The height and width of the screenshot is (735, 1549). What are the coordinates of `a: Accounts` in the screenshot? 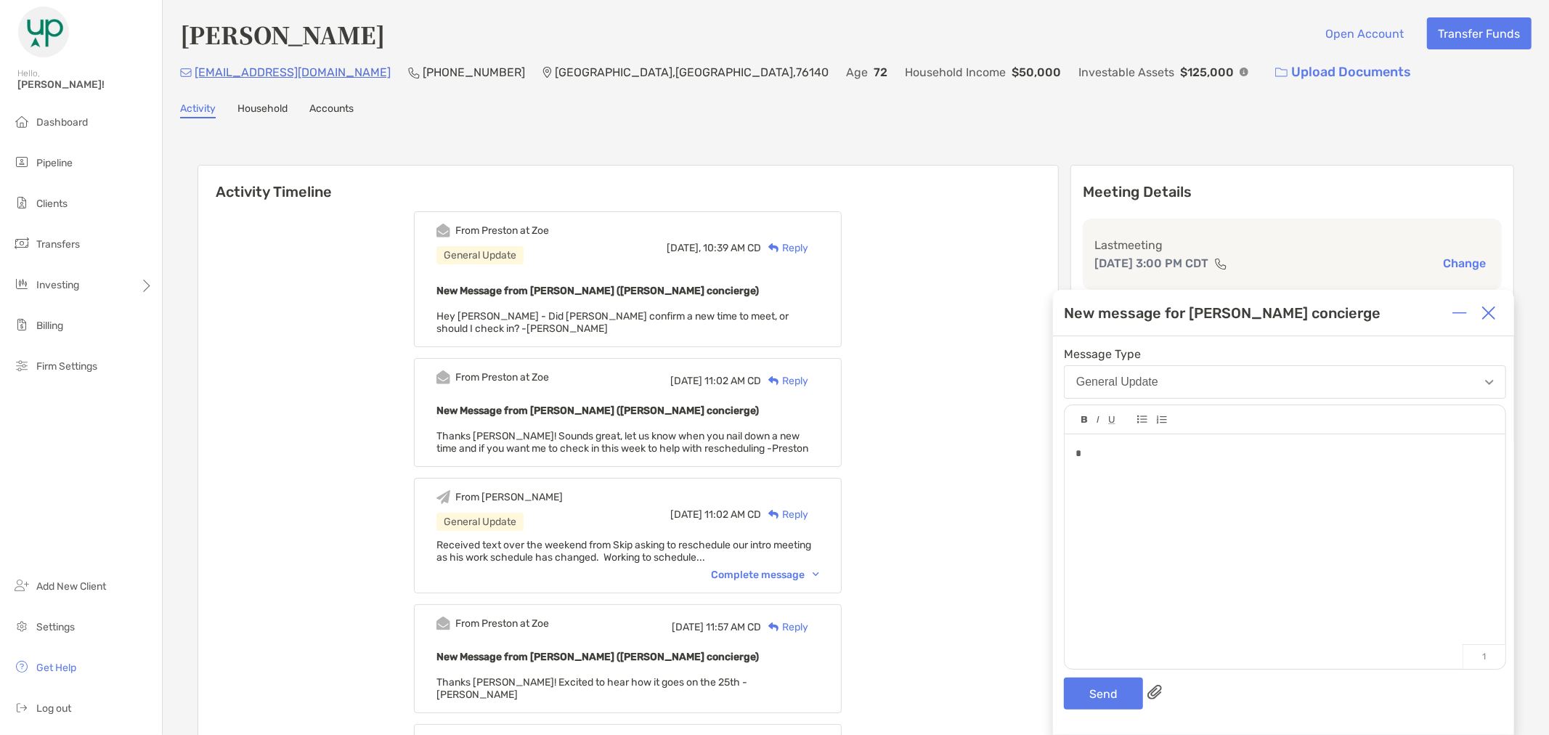 It's located at (331, 110).